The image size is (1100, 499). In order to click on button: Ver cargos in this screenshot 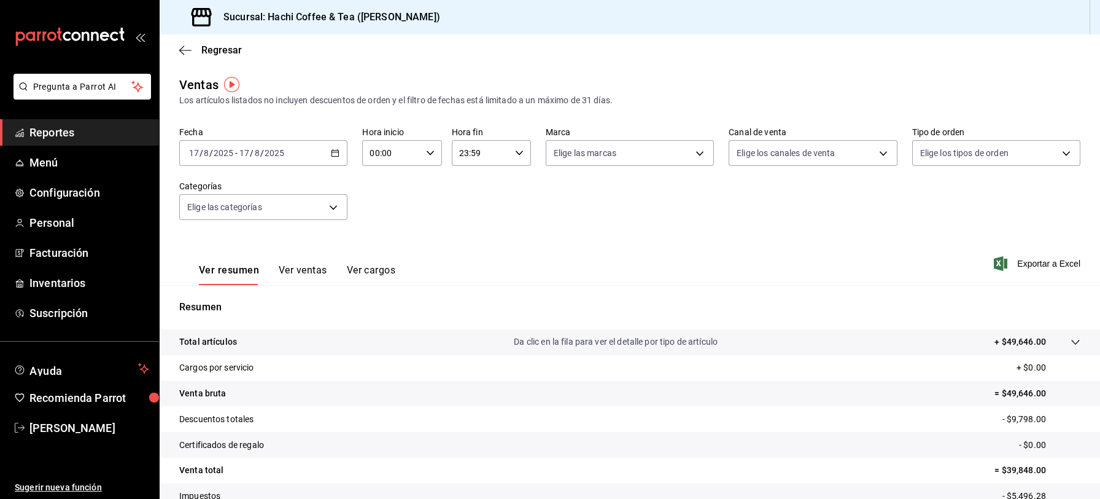, I will do `click(372, 274)`.